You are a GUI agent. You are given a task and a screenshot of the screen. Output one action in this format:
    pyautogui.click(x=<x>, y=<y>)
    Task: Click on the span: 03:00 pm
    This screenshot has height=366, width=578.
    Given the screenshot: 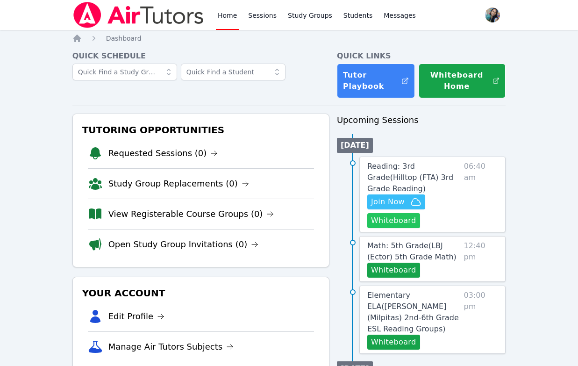 What is the action you would take?
    pyautogui.click(x=480, y=320)
    